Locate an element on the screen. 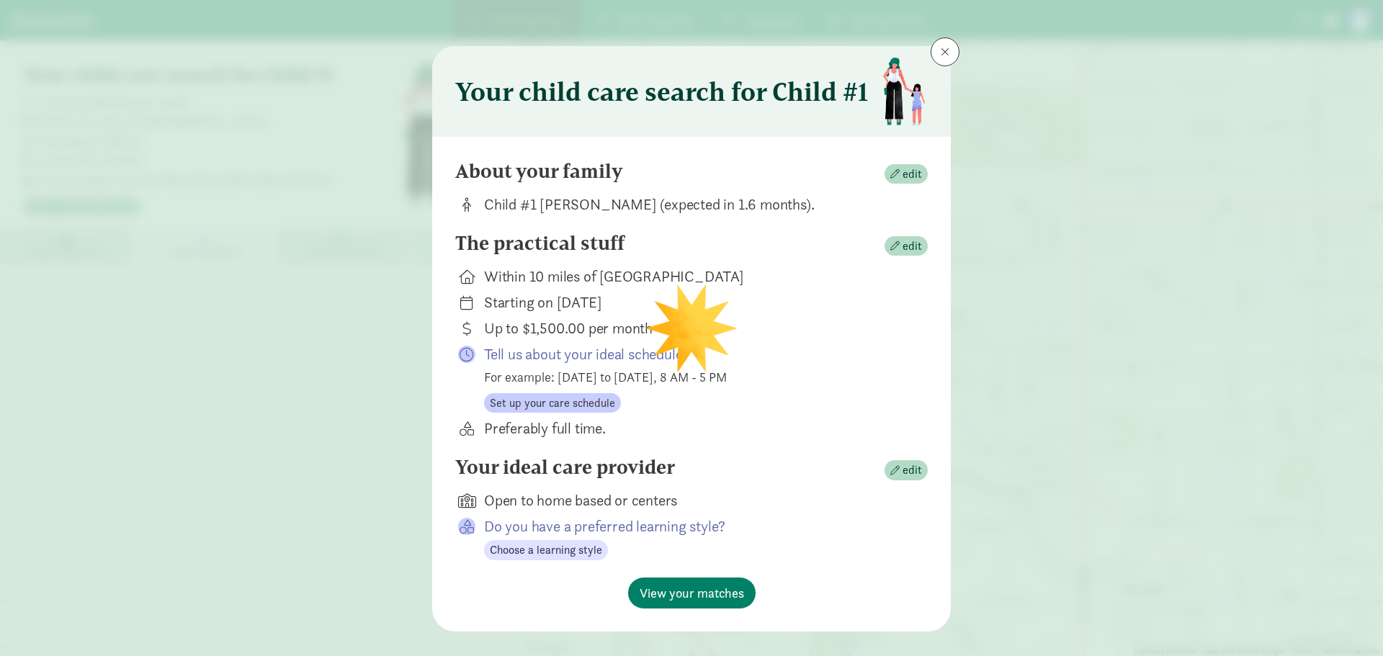 The width and height of the screenshot is (1383, 656). span: Set up your care schedule is located at coordinates (553, 403).